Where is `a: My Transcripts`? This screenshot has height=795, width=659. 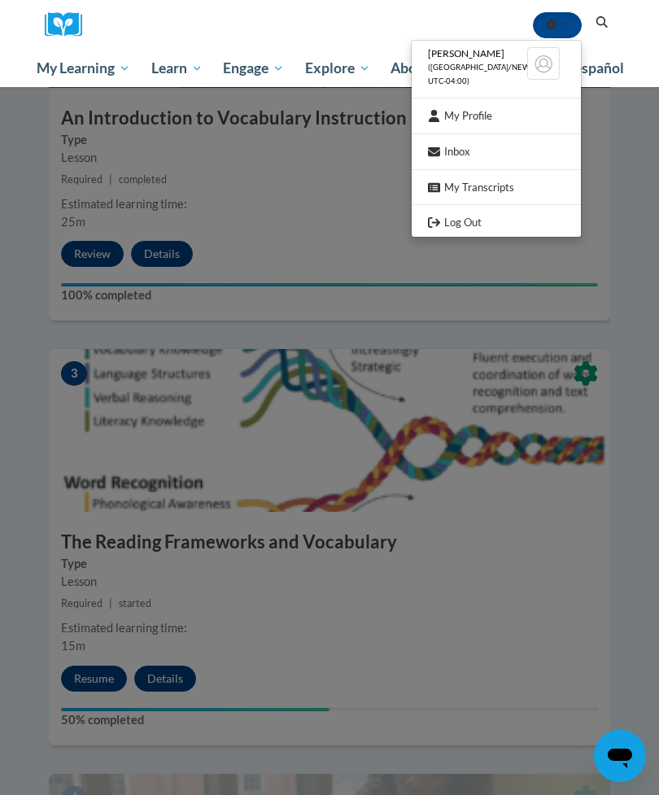 a: My Transcripts is located at coordinates (496, 187).